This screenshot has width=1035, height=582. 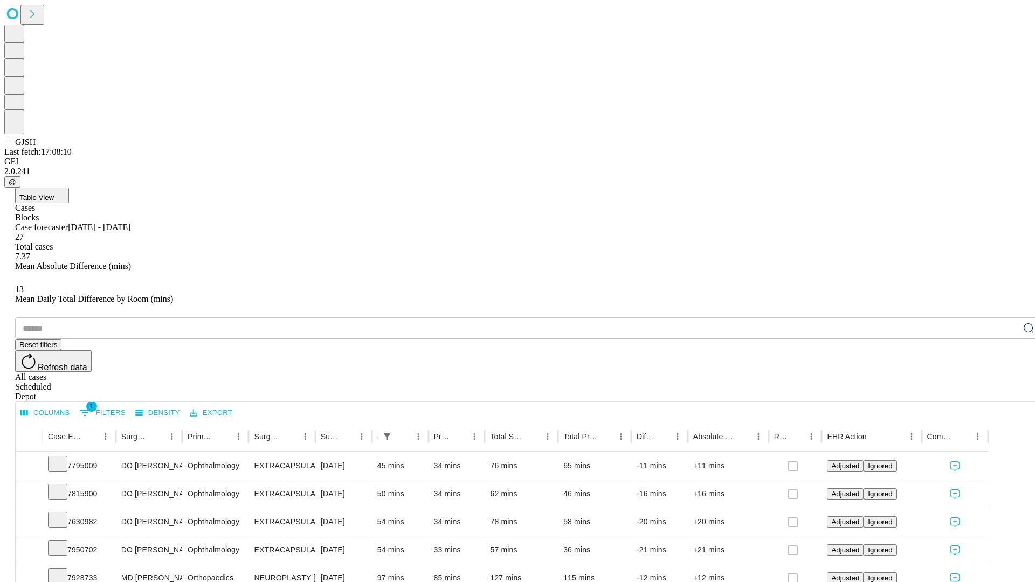 What do you see at coordinates (25, 142) in the screenshot?
I see `span: GJSH` at bounding box center [25, 142].